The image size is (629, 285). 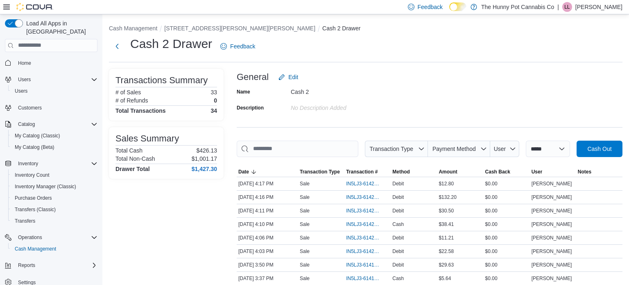 What do you see at coordinates (51, 79) in the screenshot?
I see `button: Users` at bounding box center [51, 79].